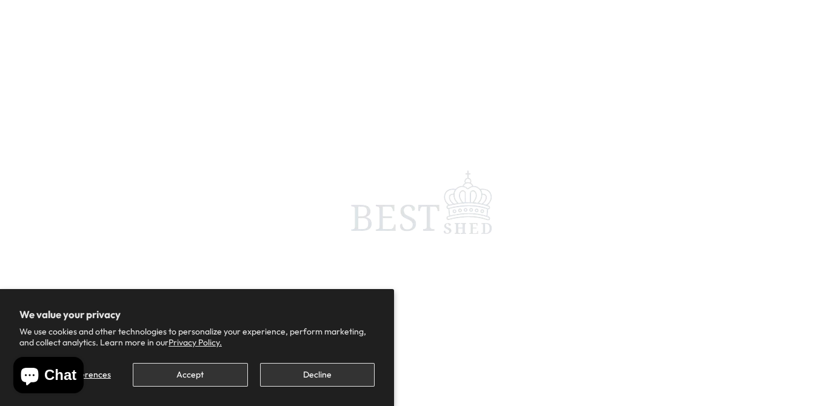  I want to click on p: We use cookies and other technologies to personalize your experience, perform marketing, and coll..., so click(197, 337).